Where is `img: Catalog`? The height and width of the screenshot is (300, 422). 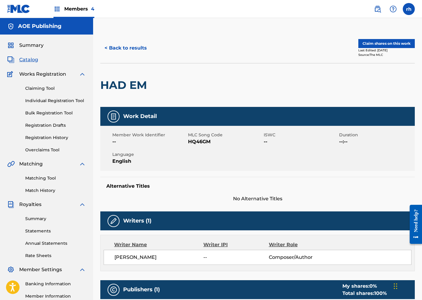 img: Catalog is located at coordinates (11, 60).